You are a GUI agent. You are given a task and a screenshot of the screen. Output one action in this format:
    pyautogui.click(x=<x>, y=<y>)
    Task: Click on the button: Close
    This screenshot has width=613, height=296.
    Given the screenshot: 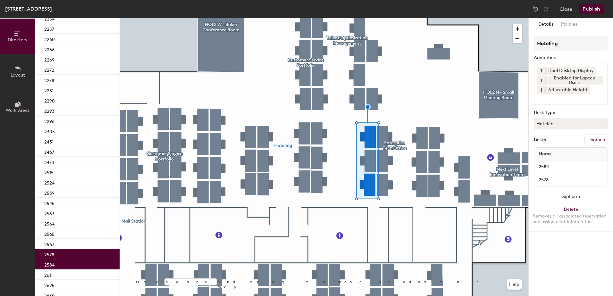 What is the action you would take?
    pyautogui.click(x=566, y=9)
    